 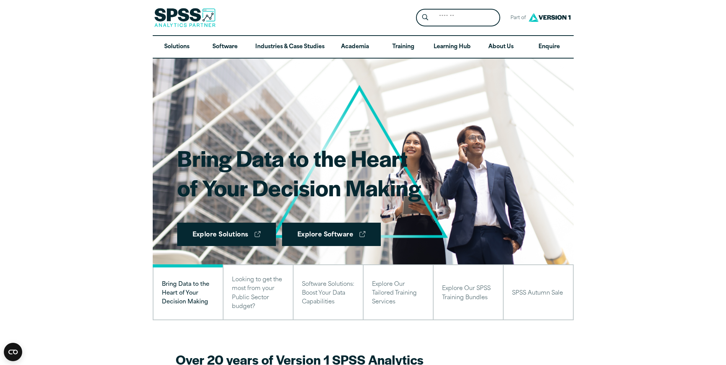 What do you see at coordinates (363, 47) in the screenshot?
I see `nav: Desktop version of site main menu` at bounding box center [363, 47].